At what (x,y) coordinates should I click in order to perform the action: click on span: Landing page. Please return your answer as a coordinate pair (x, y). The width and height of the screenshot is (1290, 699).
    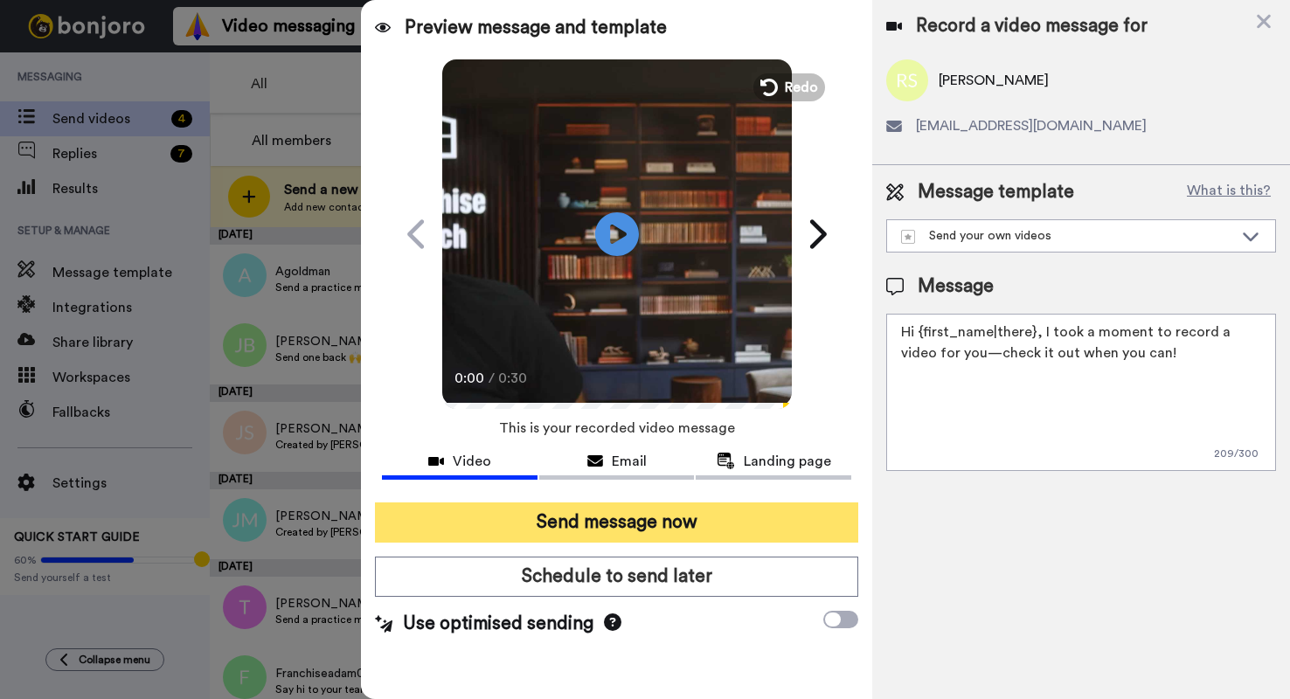
    Looking at the image, I should click on (787, 461).